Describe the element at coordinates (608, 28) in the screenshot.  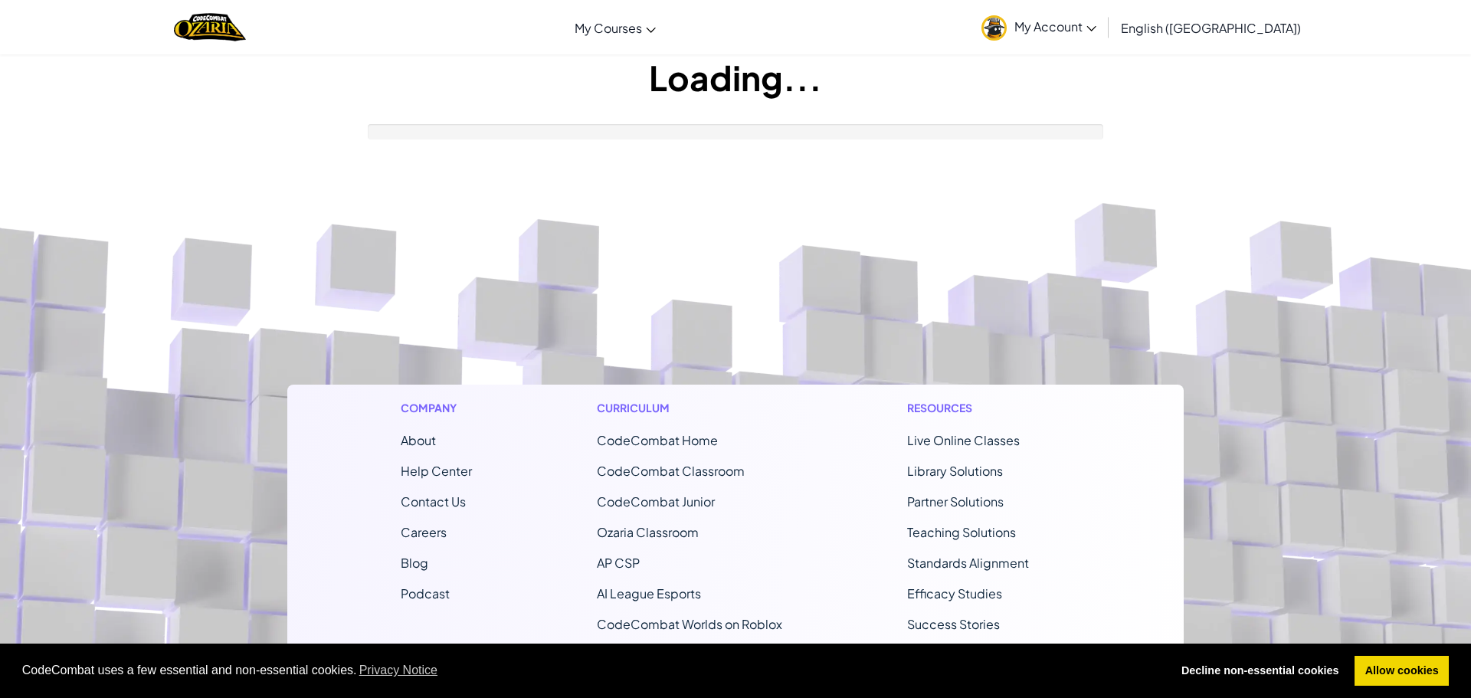
I see `span: My Courses` at that location.